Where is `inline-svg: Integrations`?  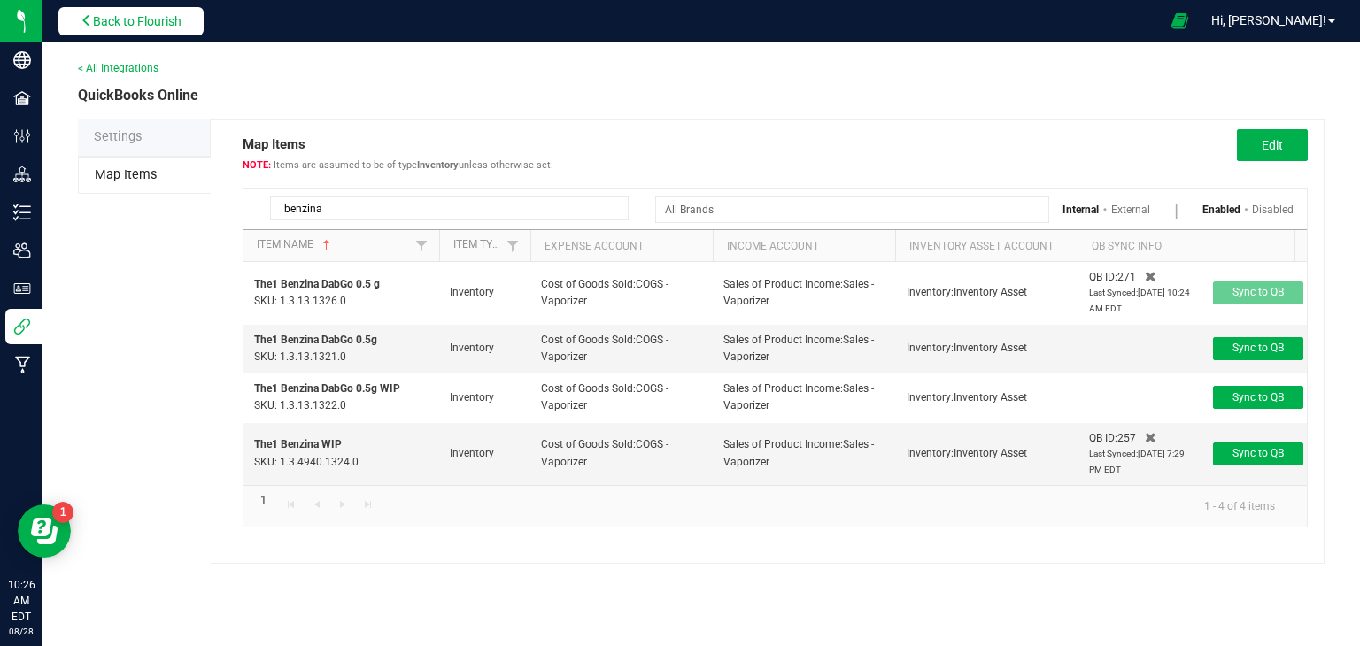 inline-svg: Integrations is located at coordinates (22, 327).